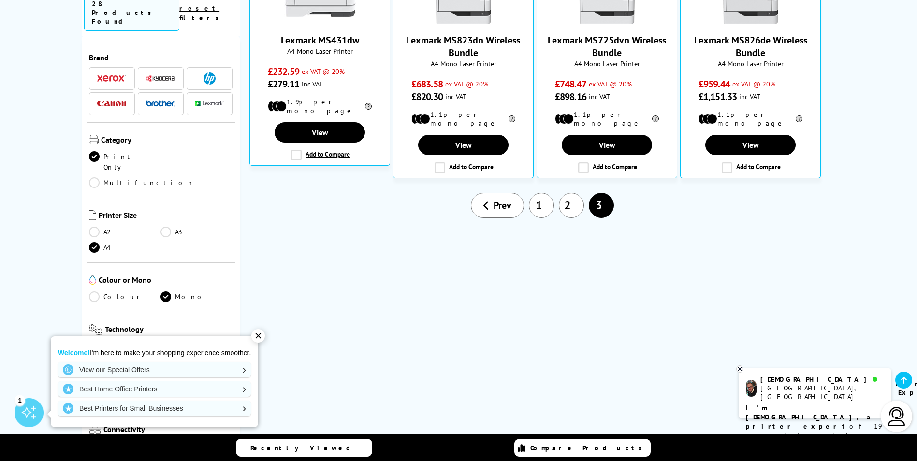 The height and width of the screenshot is (461, 917). I want to click on span: £279.11, so click(283, 84).